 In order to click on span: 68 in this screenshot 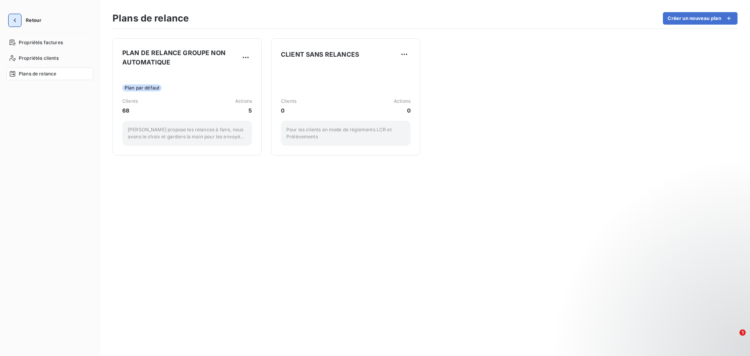, I will do `click(130, 110)`.